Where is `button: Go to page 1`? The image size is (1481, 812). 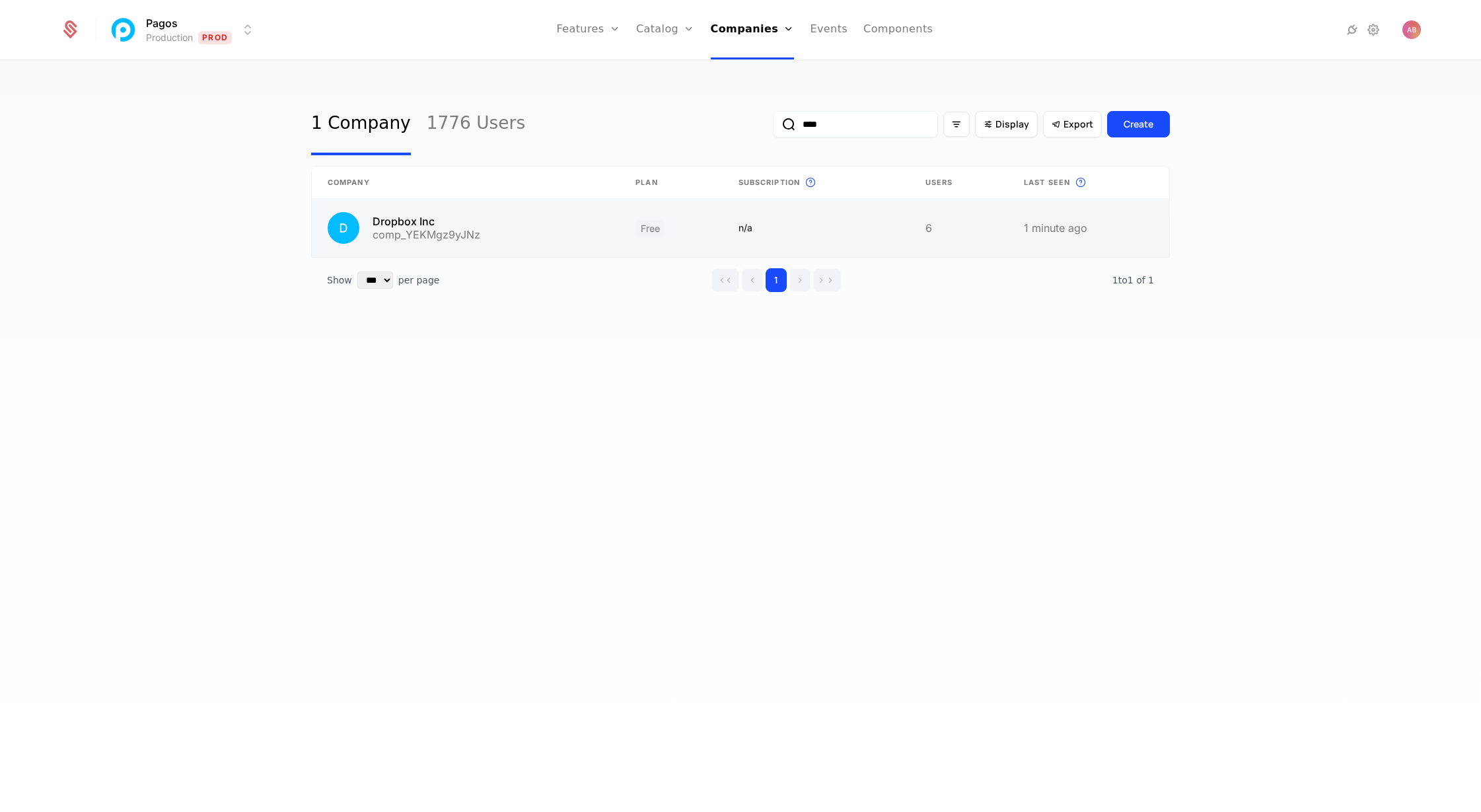
button: Go to page 1 is located at coordinates (777, 280).